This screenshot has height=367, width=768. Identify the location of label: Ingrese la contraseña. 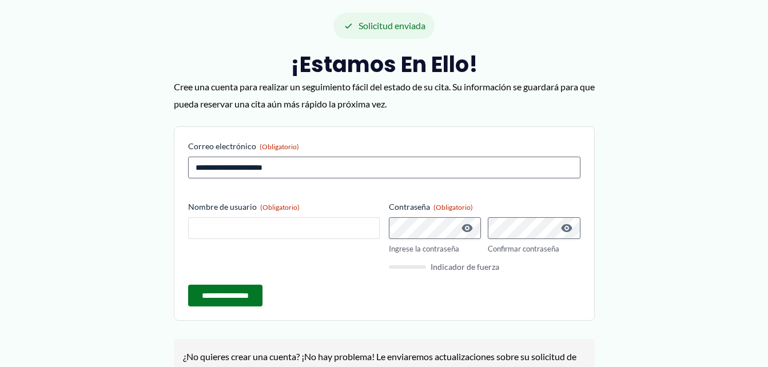
(435, 249).